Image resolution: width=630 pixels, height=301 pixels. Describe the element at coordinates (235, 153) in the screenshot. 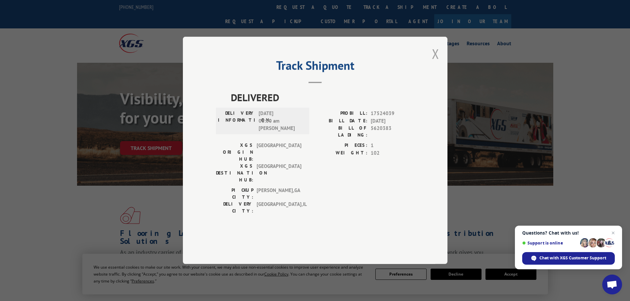

I see `label: XGS ORIGIN HUB:` at that location.